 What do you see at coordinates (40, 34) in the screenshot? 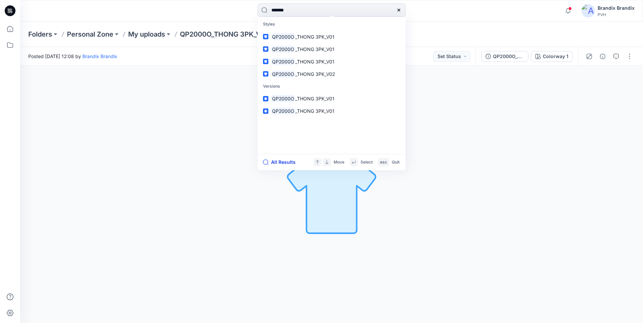
I see `a: Folders` at bounding box center [40, 34].